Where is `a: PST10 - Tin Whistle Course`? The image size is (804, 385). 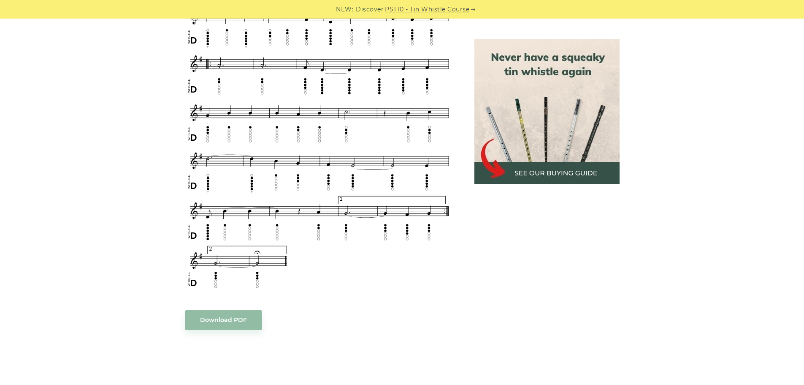 a: PST10 - Tin Whistle Course is located at coordinates (427, 9).